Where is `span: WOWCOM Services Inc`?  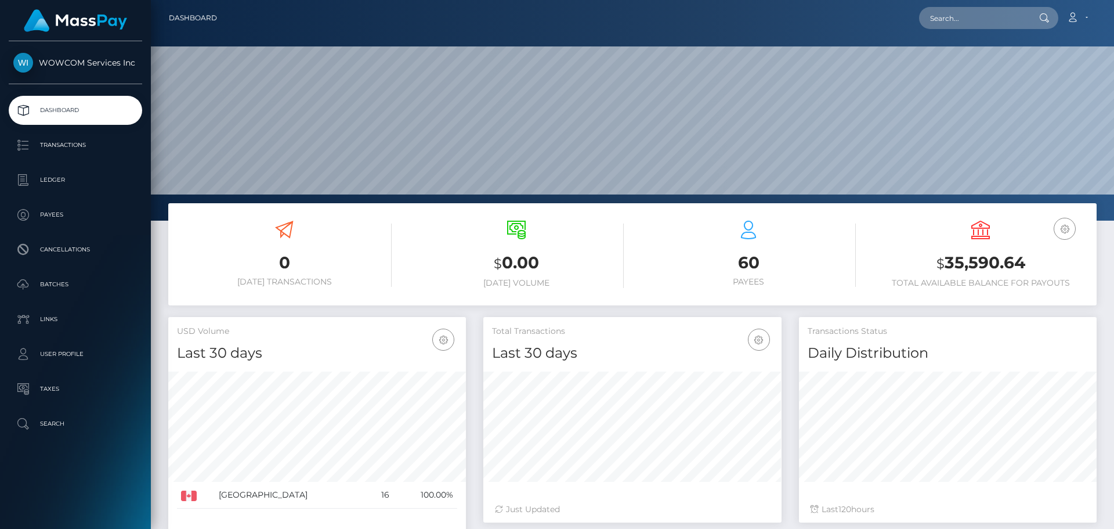 span: WOWCOM Services Inc is located at coordinates (75, 63).